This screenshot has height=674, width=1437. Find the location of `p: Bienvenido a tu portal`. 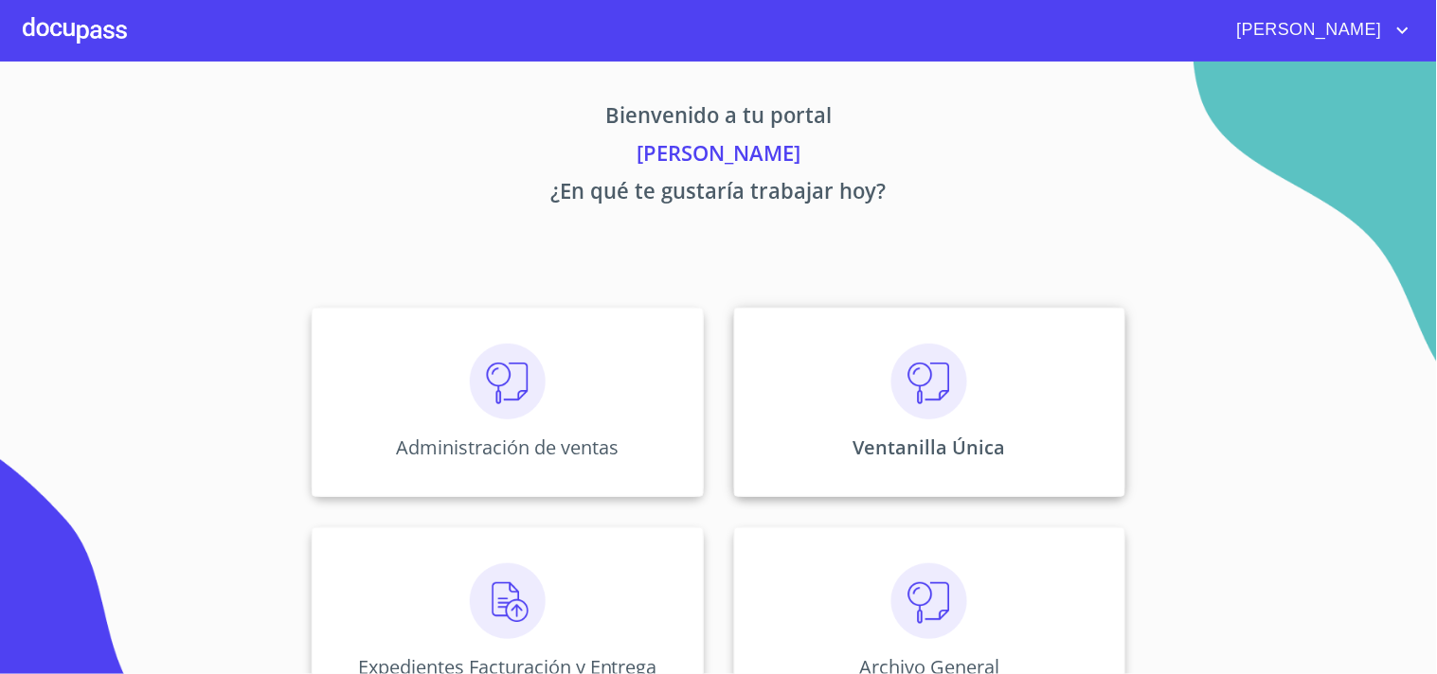

p: Bienvenido a tu portal is located at coordinates (719, 118).